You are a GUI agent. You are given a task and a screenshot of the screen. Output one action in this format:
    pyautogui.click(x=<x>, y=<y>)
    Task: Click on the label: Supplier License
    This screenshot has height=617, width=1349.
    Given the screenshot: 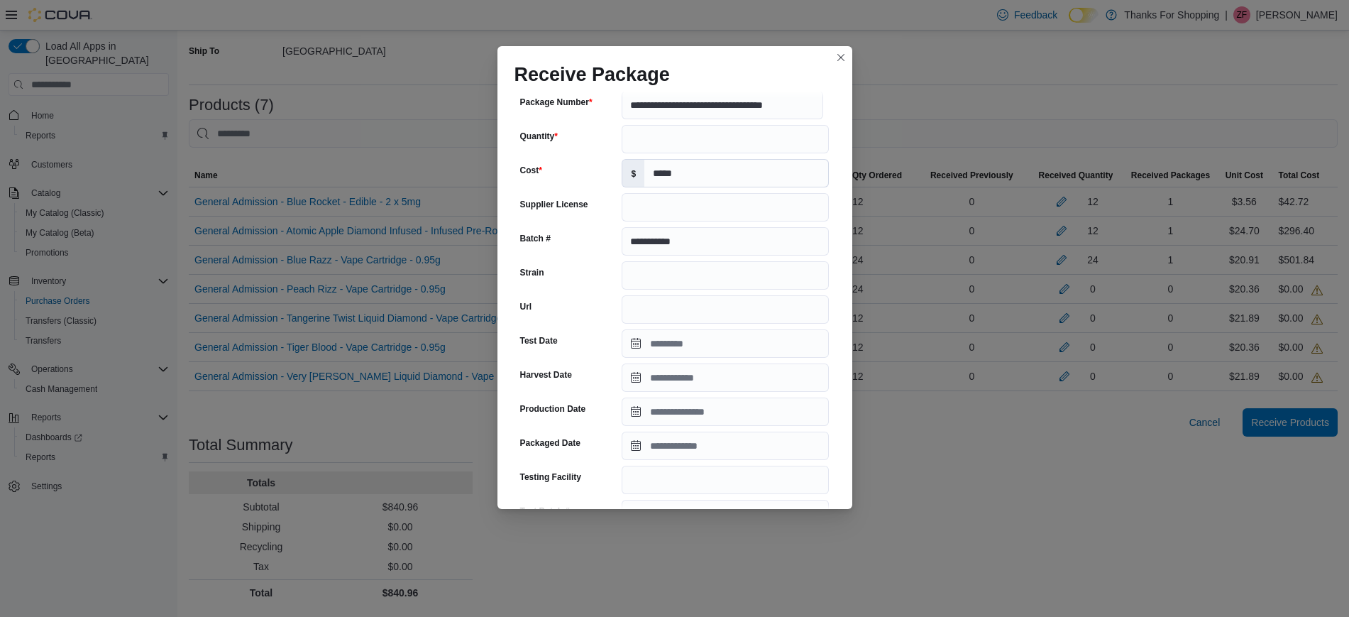 What is the action you would take?
    pyautogui.click(x=554, y=204)
    